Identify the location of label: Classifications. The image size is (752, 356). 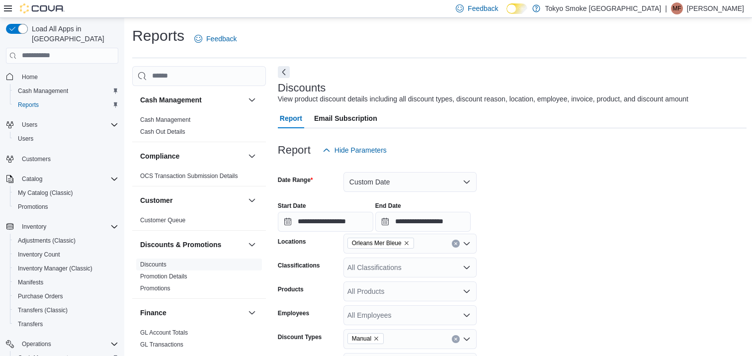
(299, 265).